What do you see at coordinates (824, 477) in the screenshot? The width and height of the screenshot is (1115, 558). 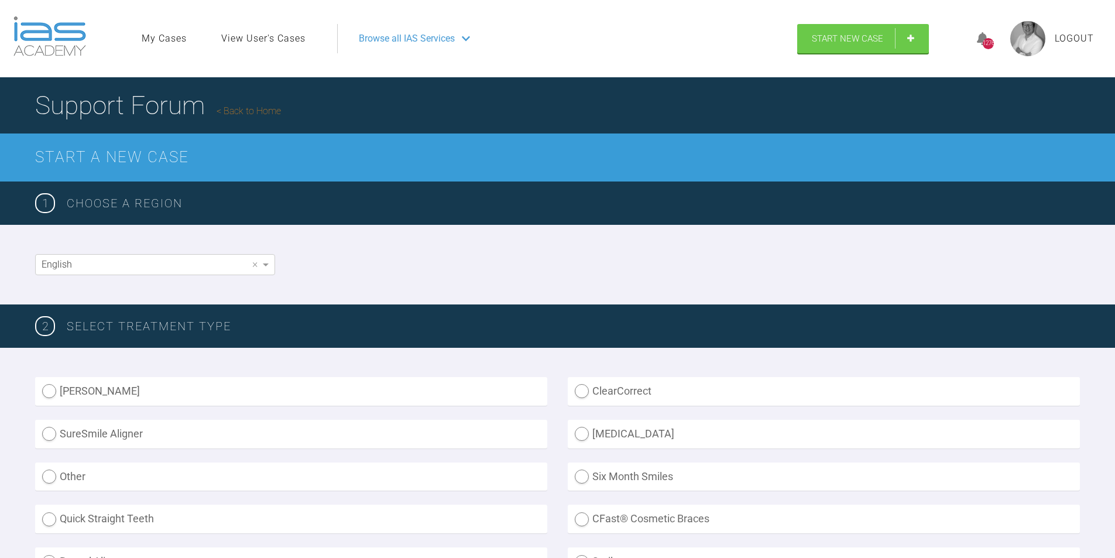 I see `label: Six Month Smiles` at bounding box center [824, 477].